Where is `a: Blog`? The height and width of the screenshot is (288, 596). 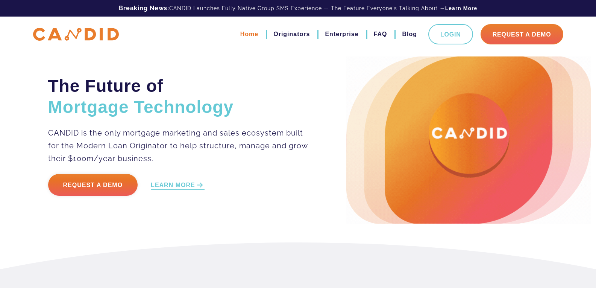 a: Blog is located at coordinates (409, 34).